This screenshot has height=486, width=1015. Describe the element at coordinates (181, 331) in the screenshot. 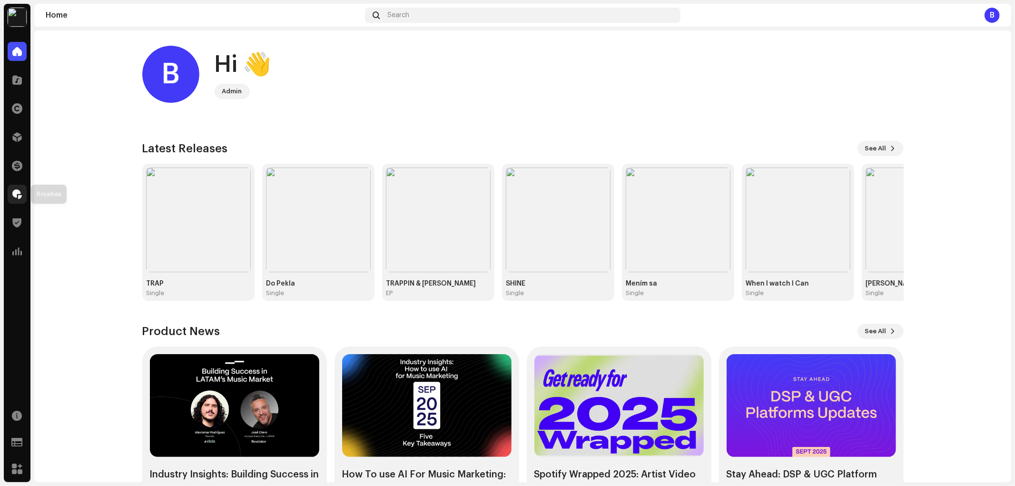

I see `h3: Product News` at that location.